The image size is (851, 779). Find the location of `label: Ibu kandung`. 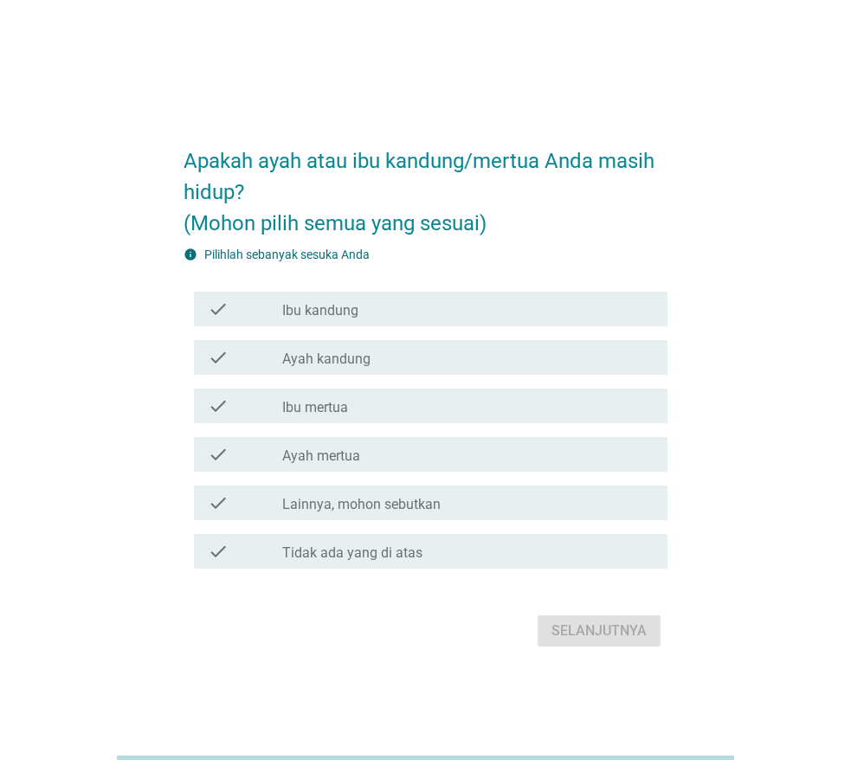

label: Ibu kandung is located at coordinates (320, 311).